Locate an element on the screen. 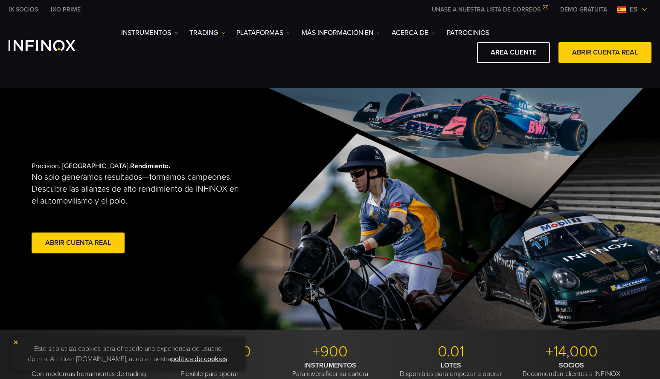 The width and height of the screenshot is (660, 379). a: AREA CLIENTE is located at coordinates (513, 52).